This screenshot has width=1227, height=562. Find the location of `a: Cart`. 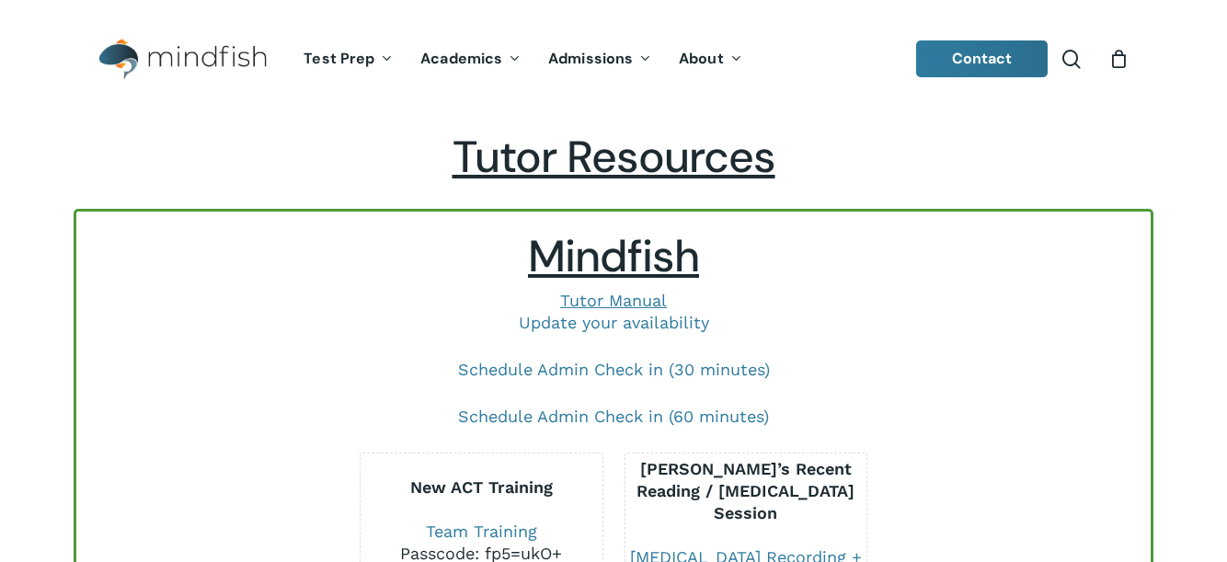

a: Cart is located at coordinates (1118, 59).